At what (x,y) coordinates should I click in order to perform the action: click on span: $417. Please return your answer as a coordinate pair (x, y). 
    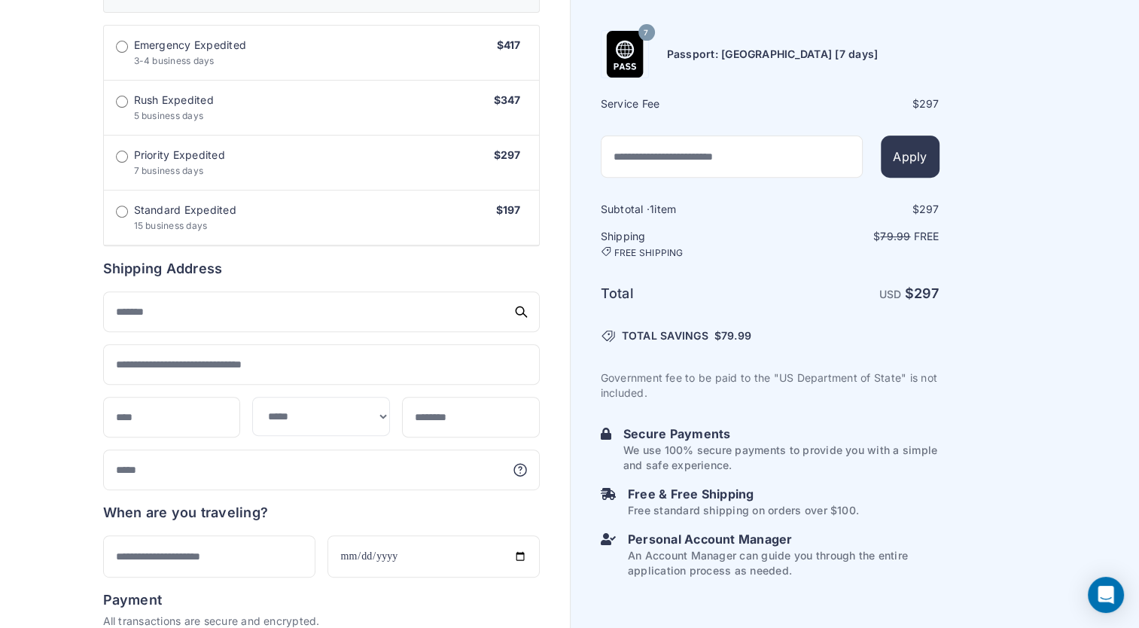
    Looking at the image, I should click on (509, 44).